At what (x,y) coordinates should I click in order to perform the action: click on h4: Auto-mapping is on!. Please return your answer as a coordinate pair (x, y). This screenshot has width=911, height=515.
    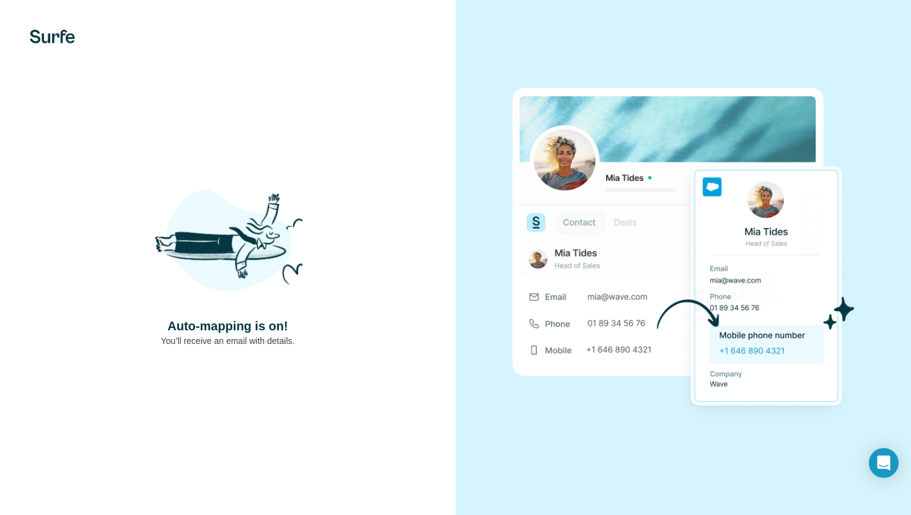
    Looking at the image, I should click on (227, 326).